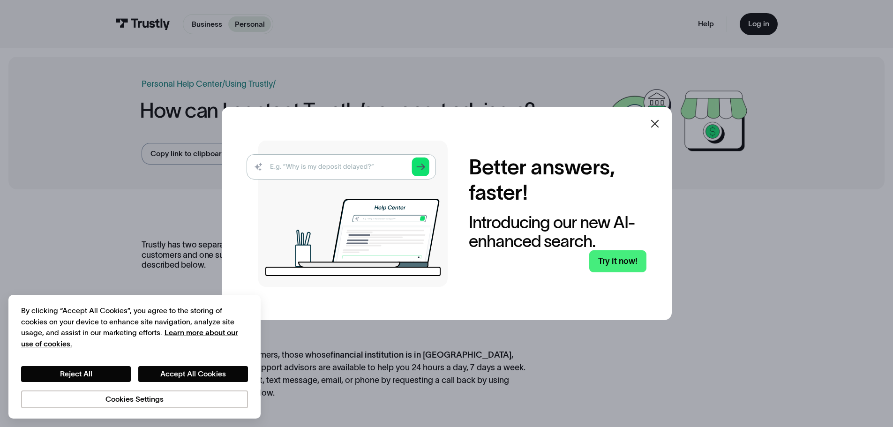  I want to click on a: Try it now!, so click(618, 261).